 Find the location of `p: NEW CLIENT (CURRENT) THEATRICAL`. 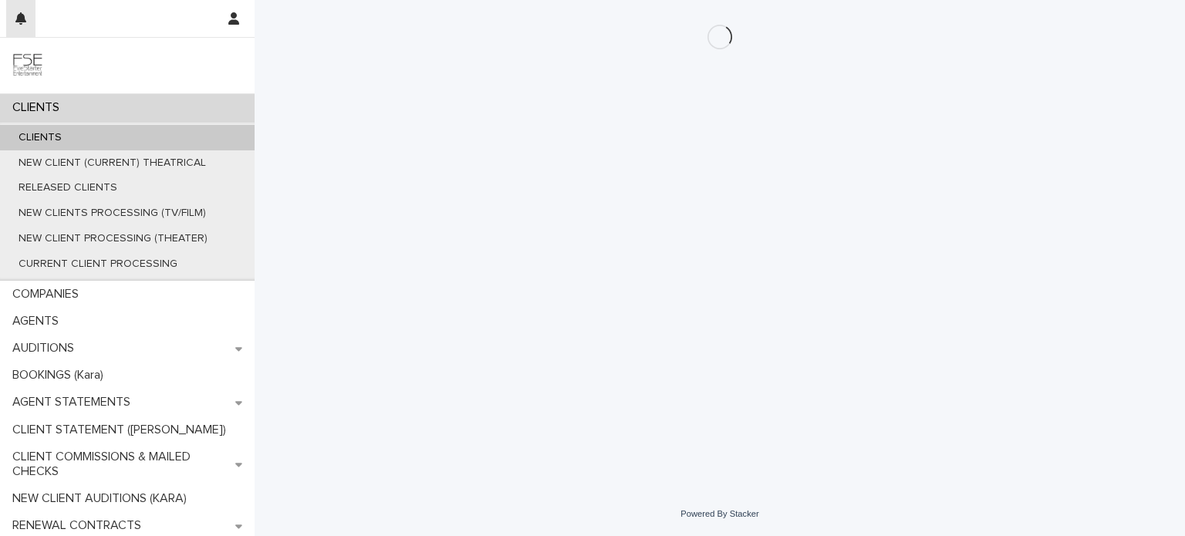

p: NEW CLIENT (CURRENT) THEATRICAL is located at coordinates (112, 163).